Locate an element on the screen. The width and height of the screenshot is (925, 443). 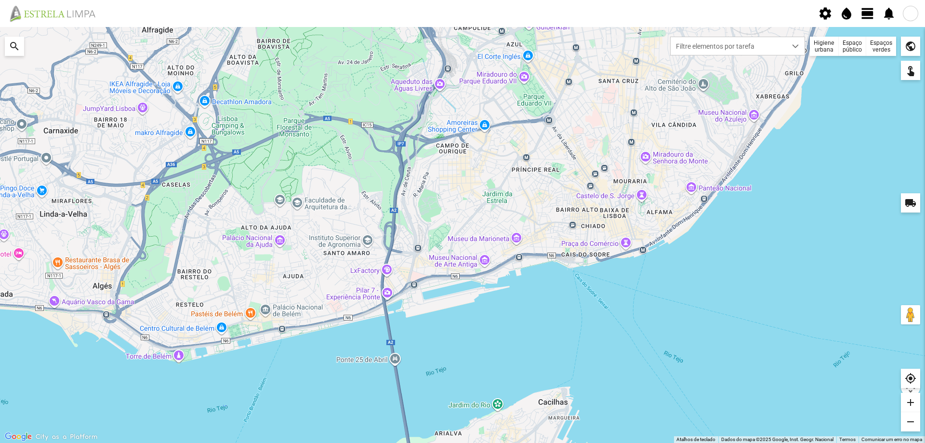
div: search is located at coordinates (14, 46).